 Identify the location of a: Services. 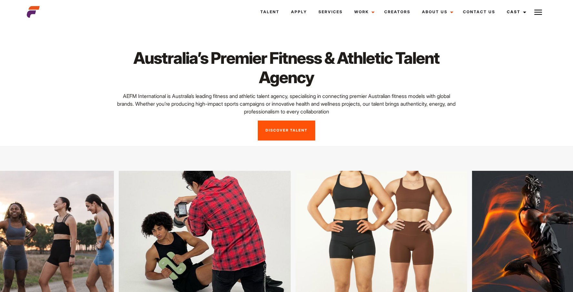
(331, 12).